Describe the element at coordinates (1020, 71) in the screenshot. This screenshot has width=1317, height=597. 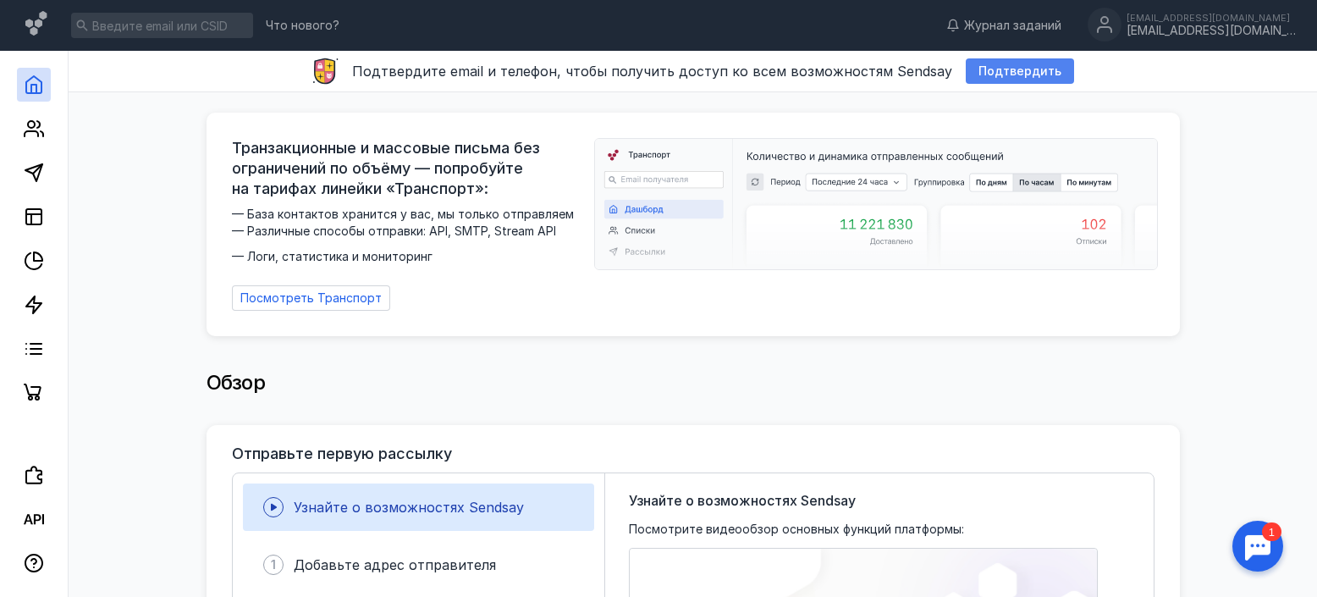
I see `button: Подтвердить` at that location.